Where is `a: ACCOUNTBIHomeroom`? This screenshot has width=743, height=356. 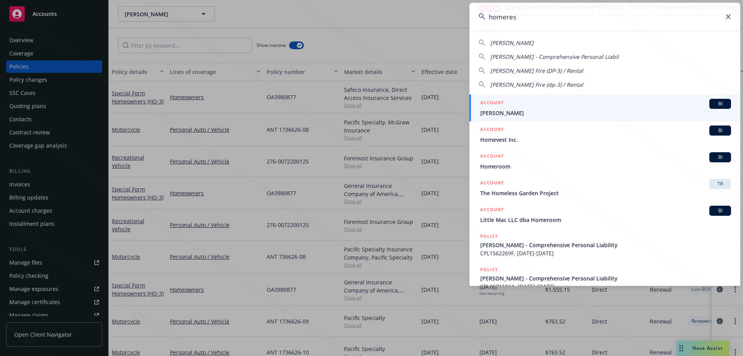 a: ACCOUNTBIHomeroom is located at coordinates (605, 161).